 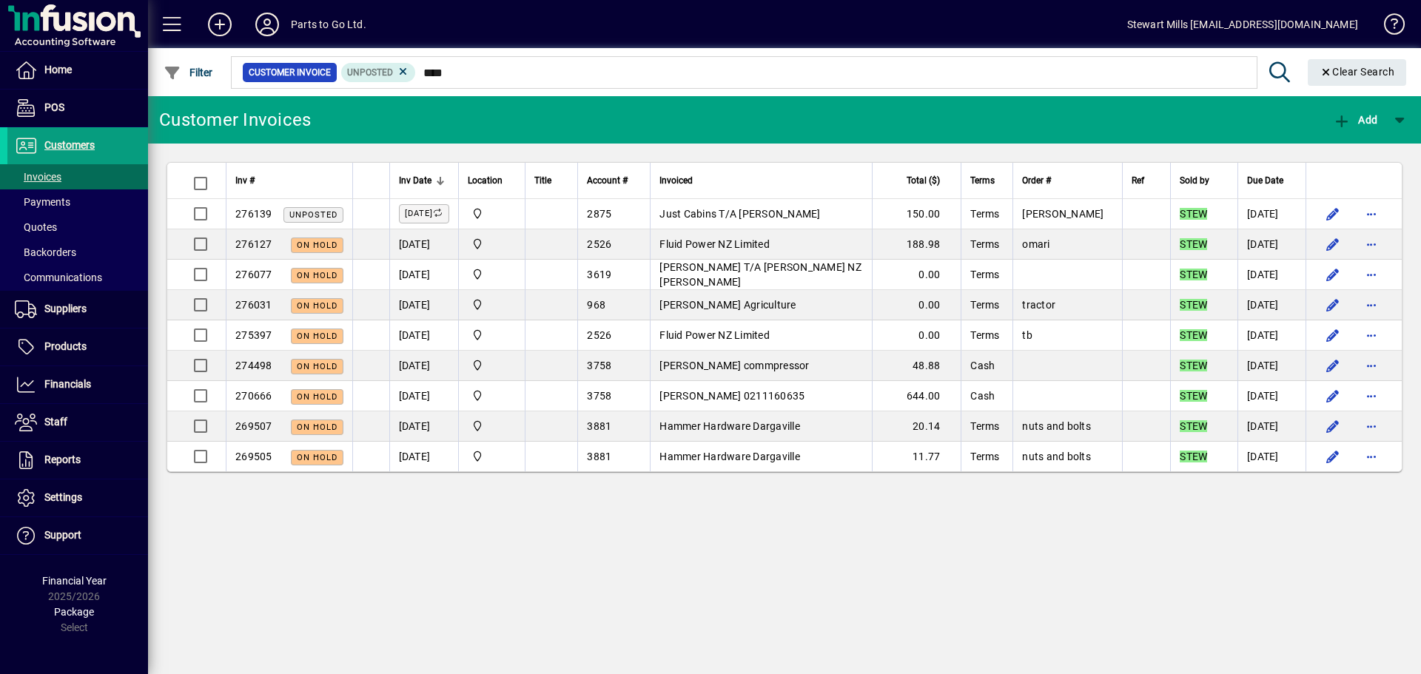 What do you see at coordinates (67, 384) in the screenshot?
I see `span: Financials` at bounding box center [67, 384].